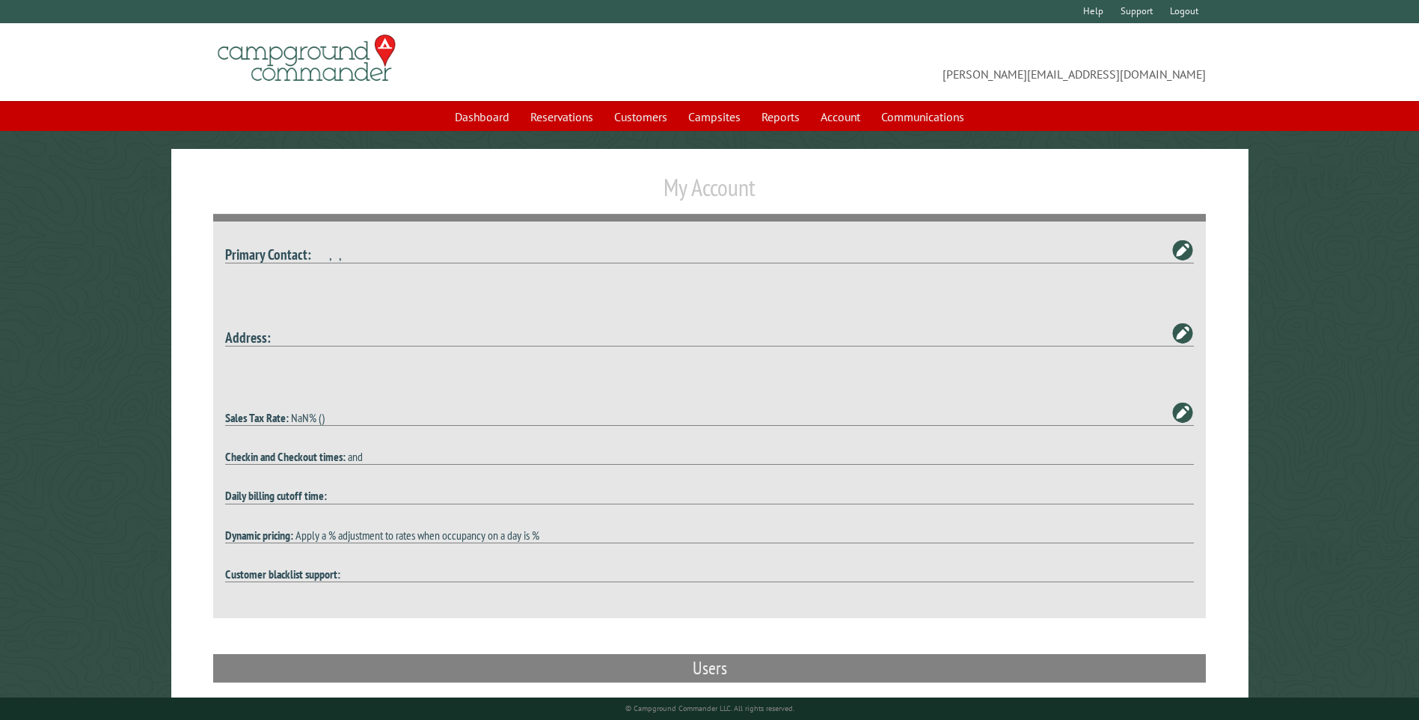 The image size is (1419, 720). I want to click on a: Campsites, so click(714, 117).